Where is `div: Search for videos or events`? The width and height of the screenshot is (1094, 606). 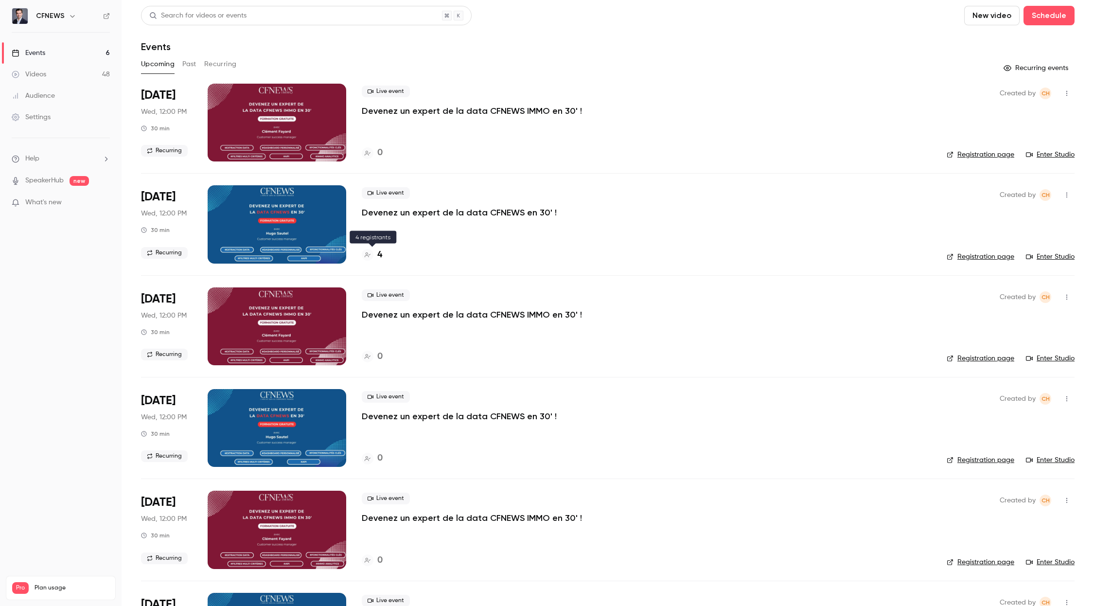
div: Search for videos or events is located at coordinates (198, 16).